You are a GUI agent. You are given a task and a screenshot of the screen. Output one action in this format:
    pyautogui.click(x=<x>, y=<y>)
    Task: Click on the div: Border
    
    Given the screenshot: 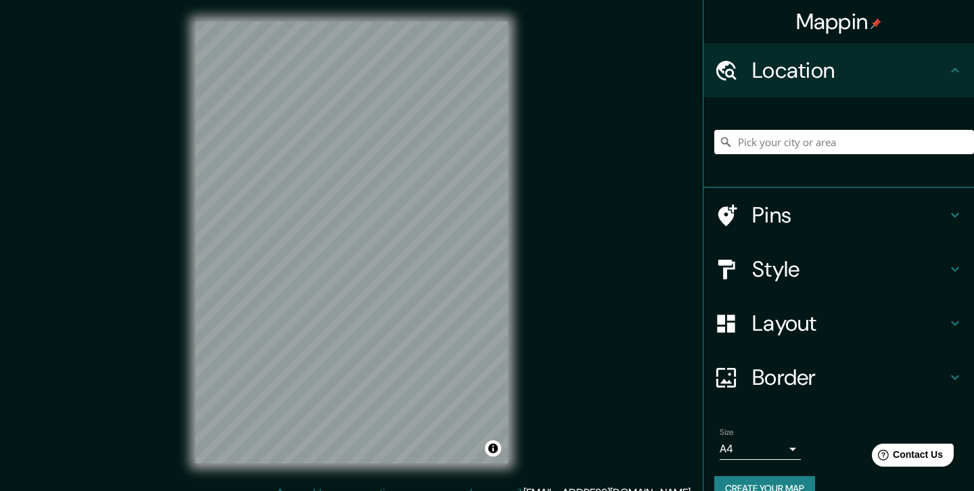 What is the action you would take?
    pyautogui.click(x=838, y=377)
    